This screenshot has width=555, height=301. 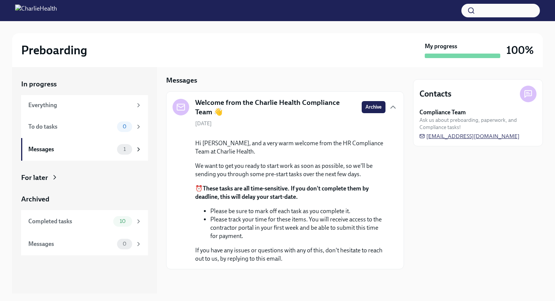 I want to click on span: 1, so click(x=125, y=149).